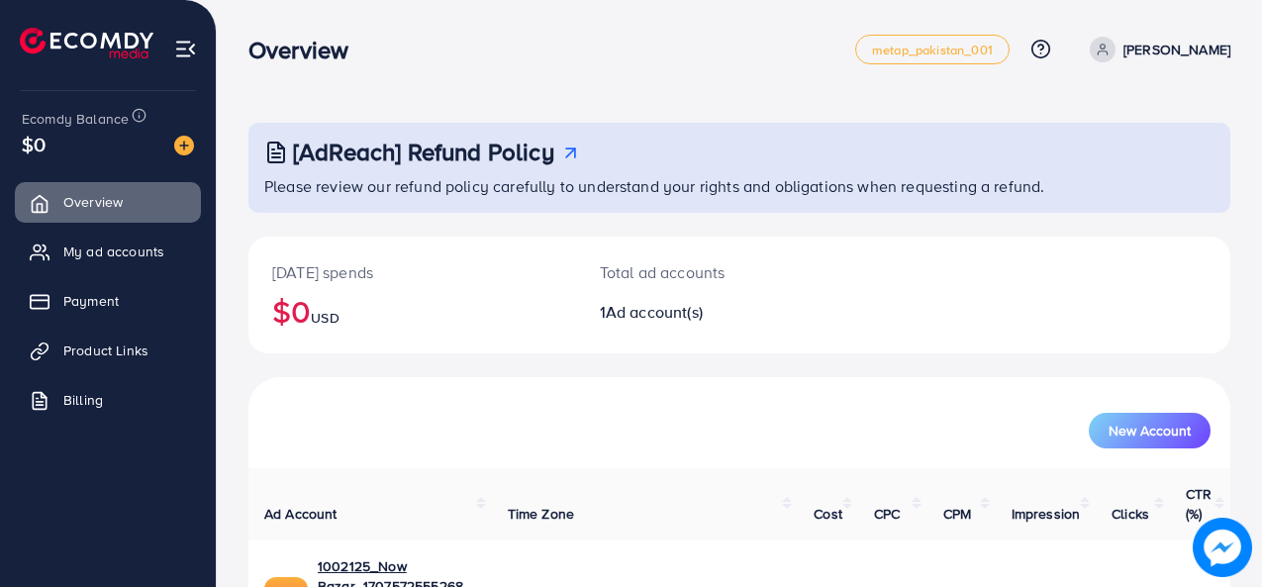 This screenshot has width=1262, height=587. Describe the element at coordinates (108, 202) in the screenshot. I see `a: Overview` at that location.